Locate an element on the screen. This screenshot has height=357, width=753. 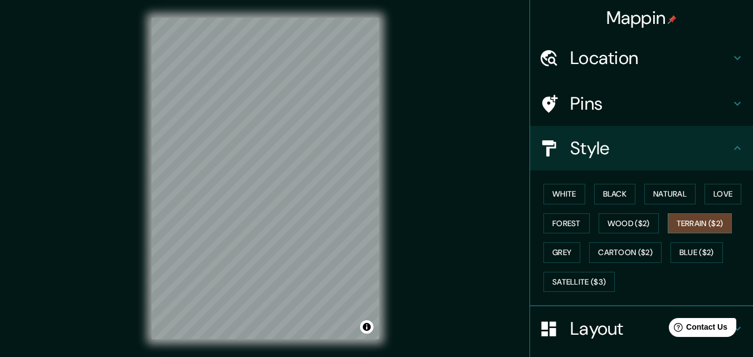
h4: Layout is located at coordinates (650, 329).